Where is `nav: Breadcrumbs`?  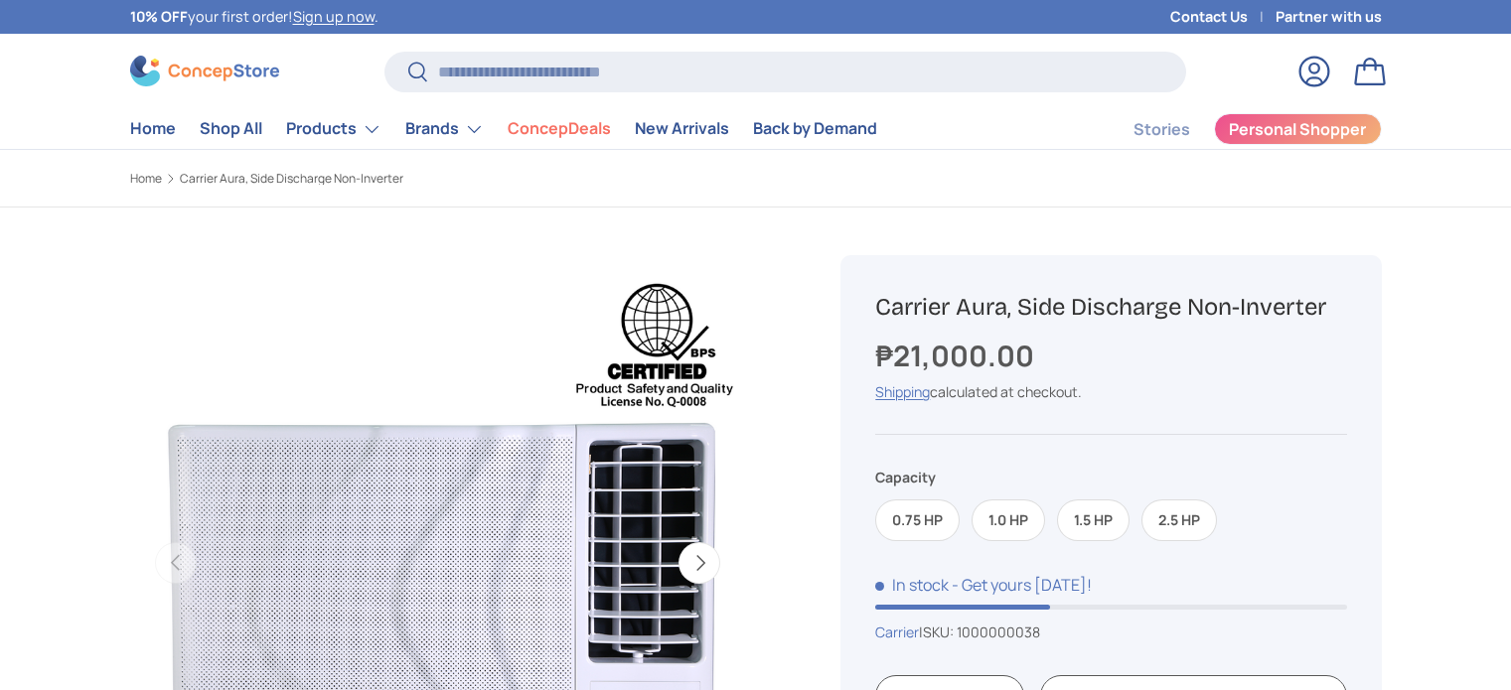 nav: Breadcrumbs is located at coordinates (462, 179).